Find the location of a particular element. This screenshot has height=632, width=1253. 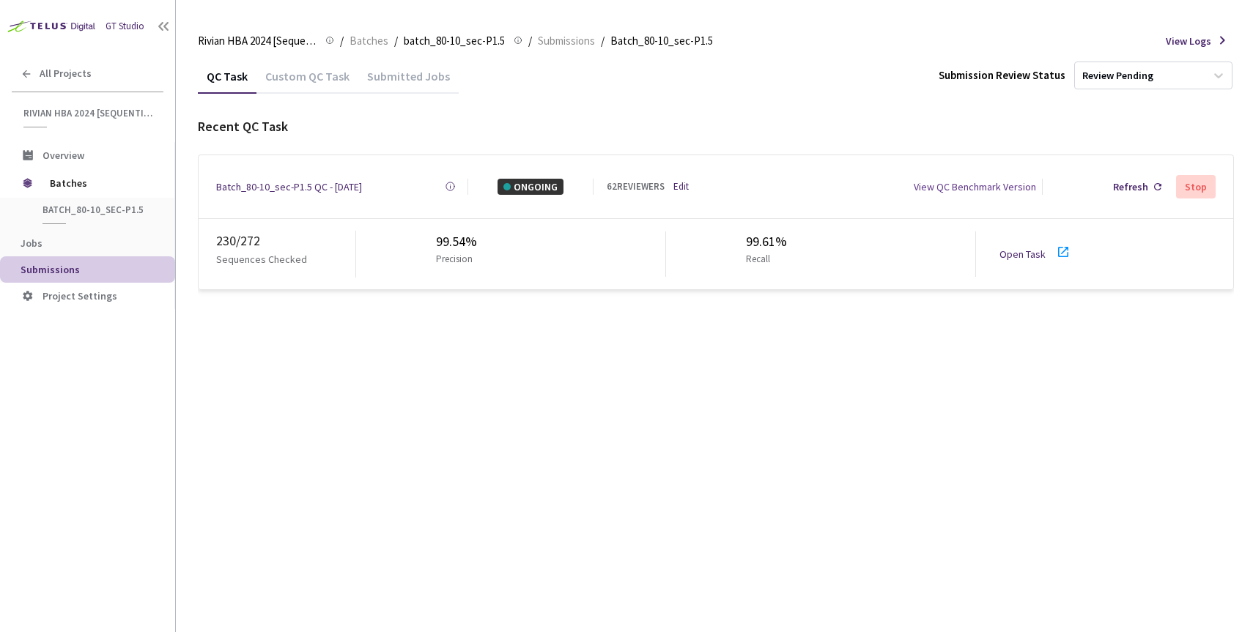

div: View QC Benchmark Version is located at coordinates (974, 187).